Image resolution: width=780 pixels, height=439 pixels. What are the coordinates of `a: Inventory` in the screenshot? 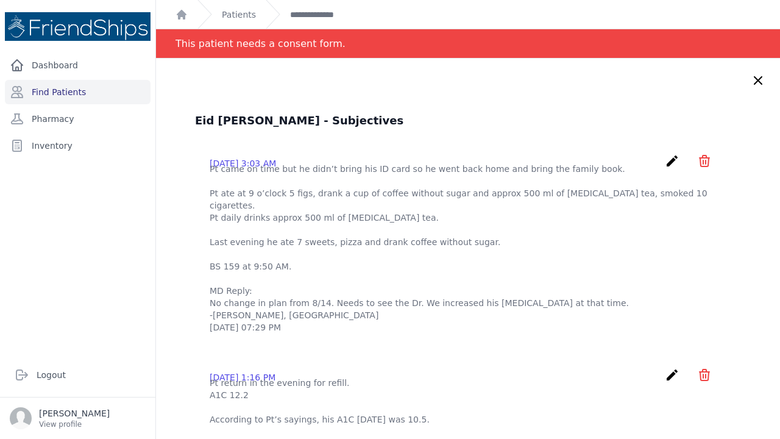 It's located at (77, 146).